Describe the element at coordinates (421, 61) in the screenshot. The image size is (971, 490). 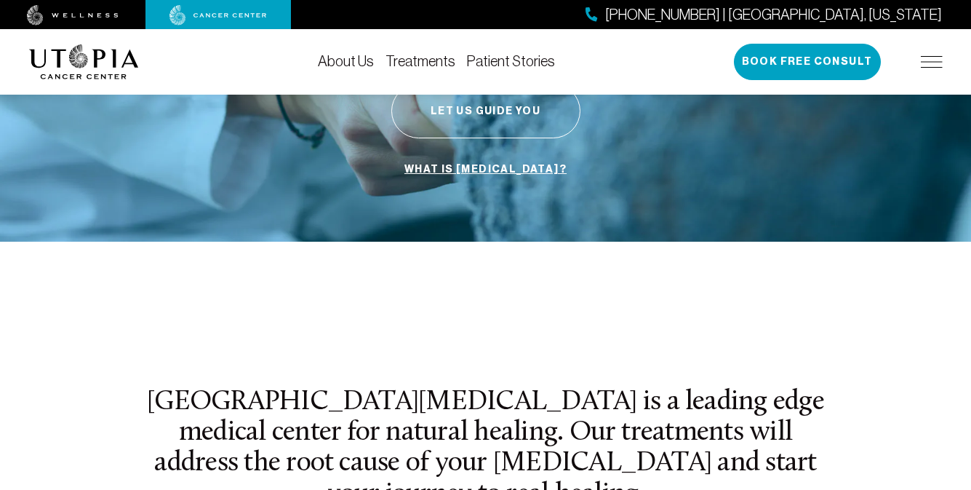
I see `a: Treatments` at that location.